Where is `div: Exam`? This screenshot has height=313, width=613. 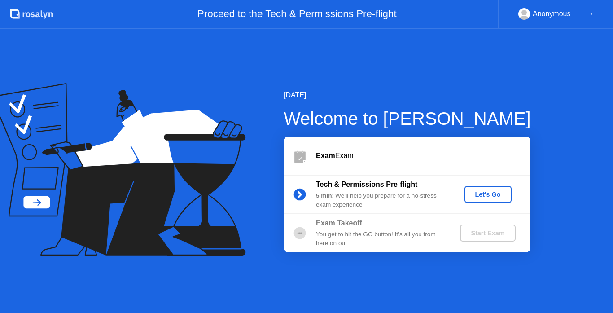 div: Exam is located at coordinates (423, 156).